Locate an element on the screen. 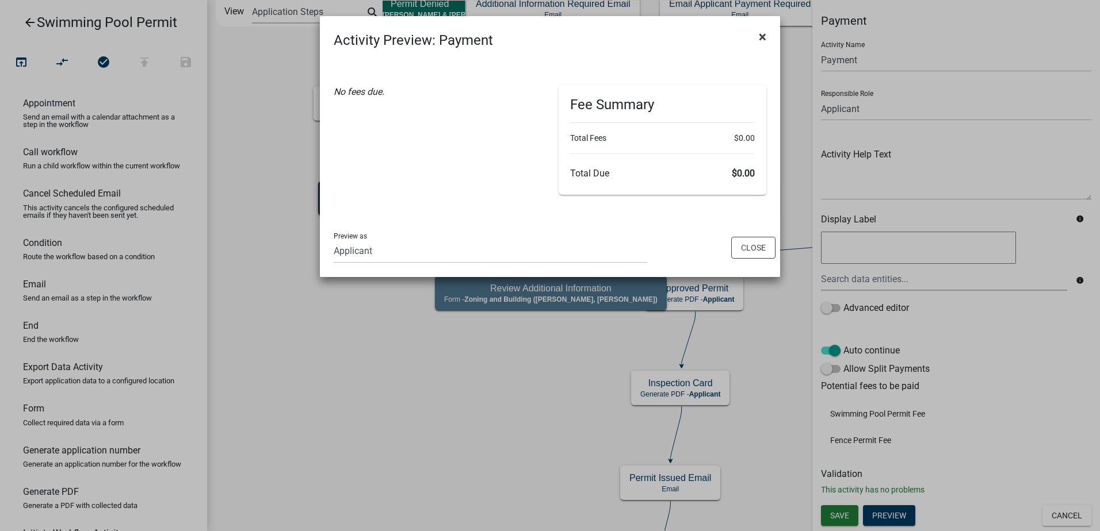 The image size is (1100, 531). li: Total Fees is located at coordinates (662, 138).